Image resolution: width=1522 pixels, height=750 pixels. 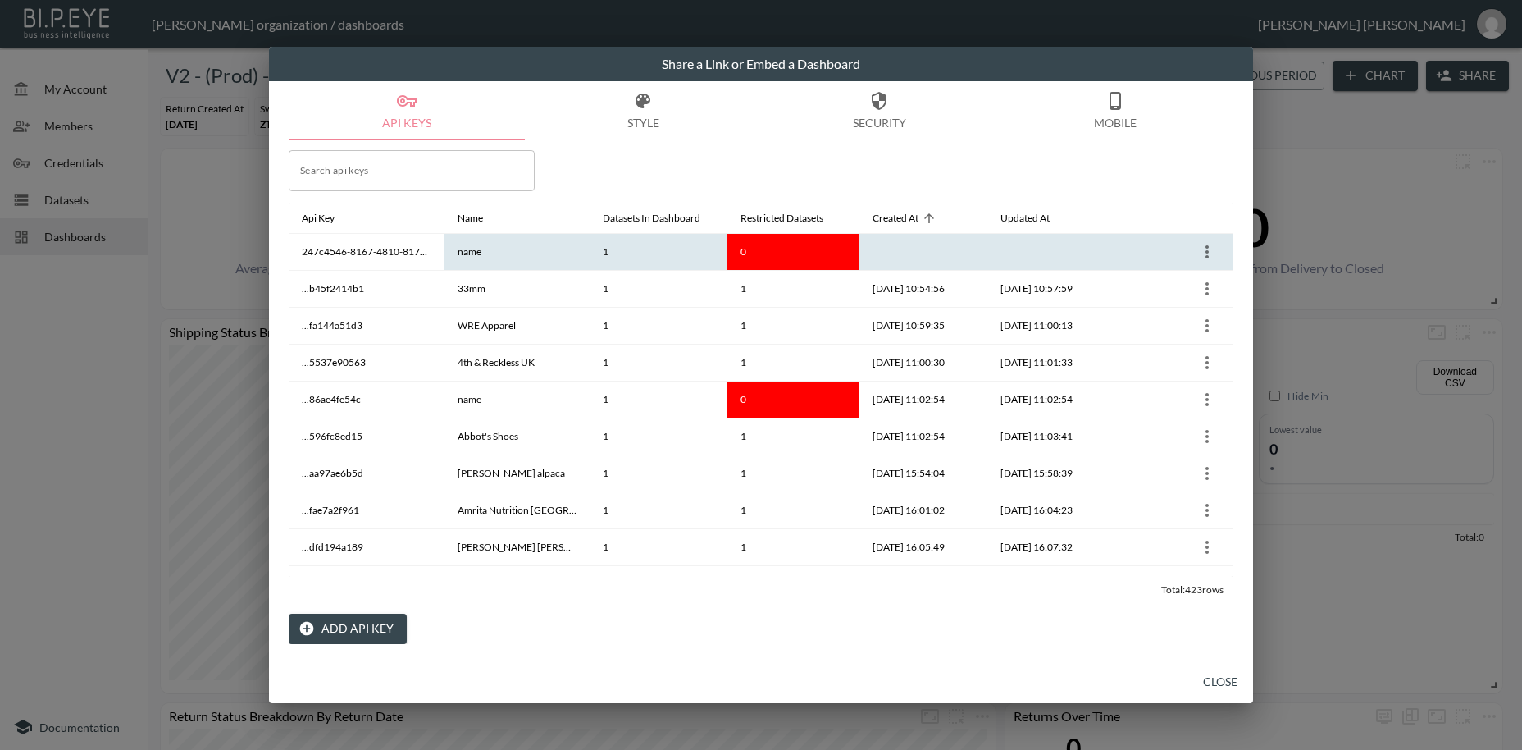 I want to click on th: ...aa97ae6b5d, so click(x=367, y=473).